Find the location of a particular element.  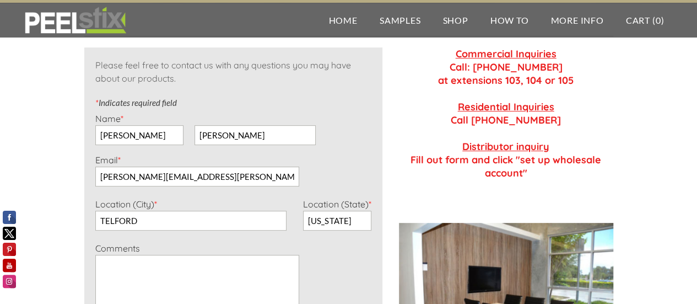

label: Email is located at coordinates (108, 160).